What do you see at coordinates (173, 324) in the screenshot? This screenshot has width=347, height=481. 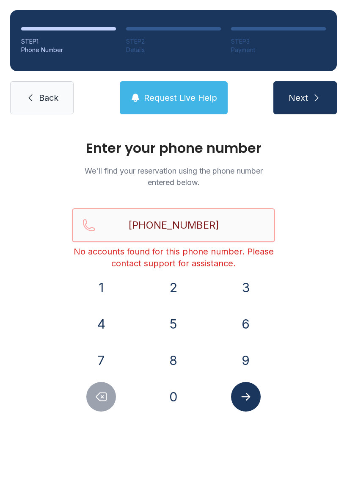 I see `button: 5` at bounding box center [173, 324].